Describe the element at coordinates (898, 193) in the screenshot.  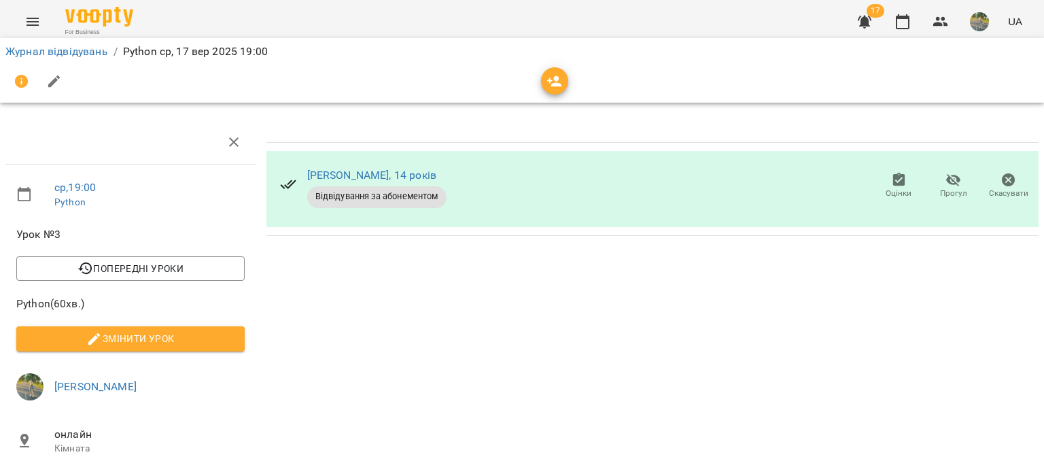
I see `span: Оцінки` at that location.